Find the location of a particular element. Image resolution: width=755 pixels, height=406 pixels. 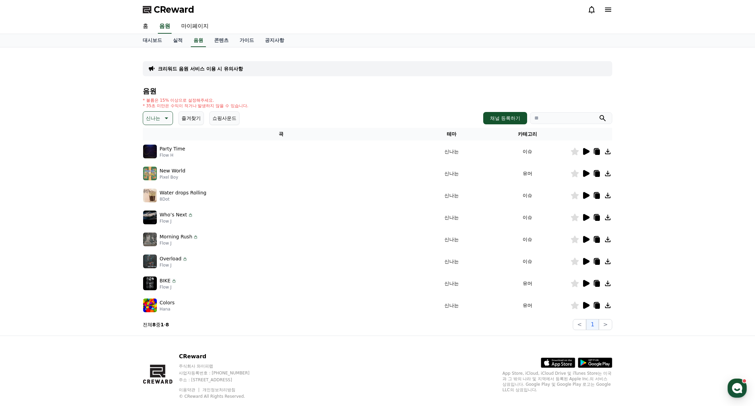

a: 대시보드 is located at coordinates (152, 41).